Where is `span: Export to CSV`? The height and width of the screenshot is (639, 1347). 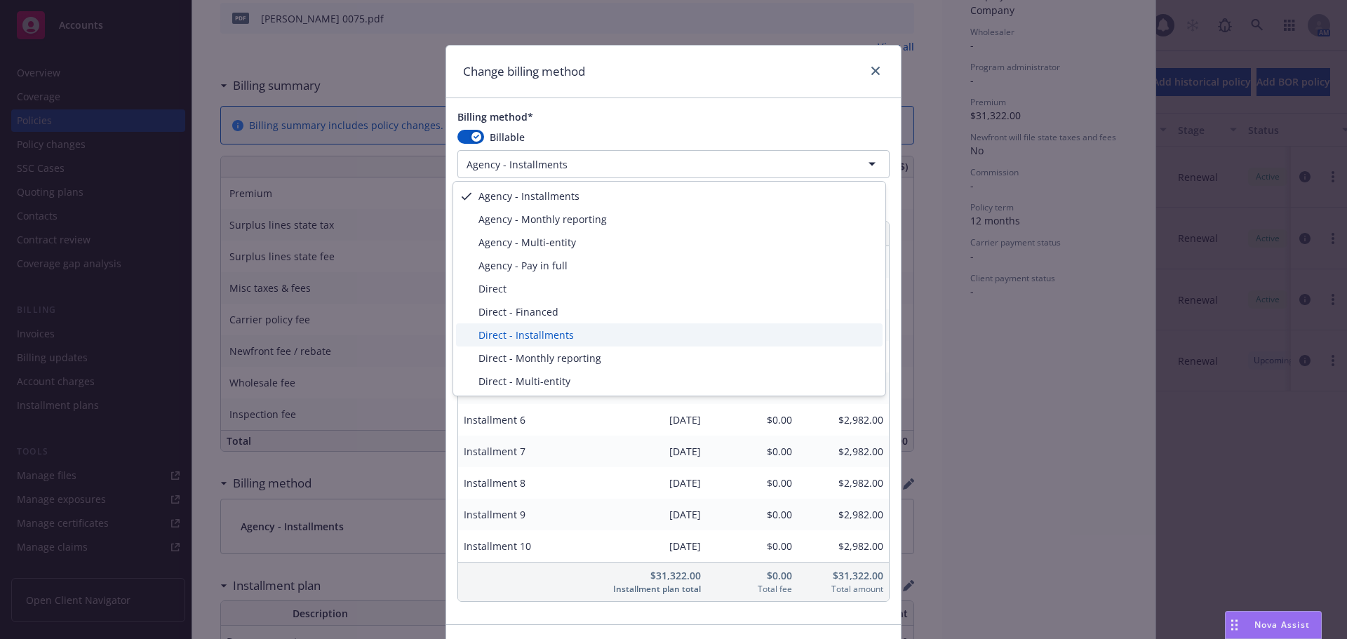
span: Export to CSV is located at coordinates (1113, 81).